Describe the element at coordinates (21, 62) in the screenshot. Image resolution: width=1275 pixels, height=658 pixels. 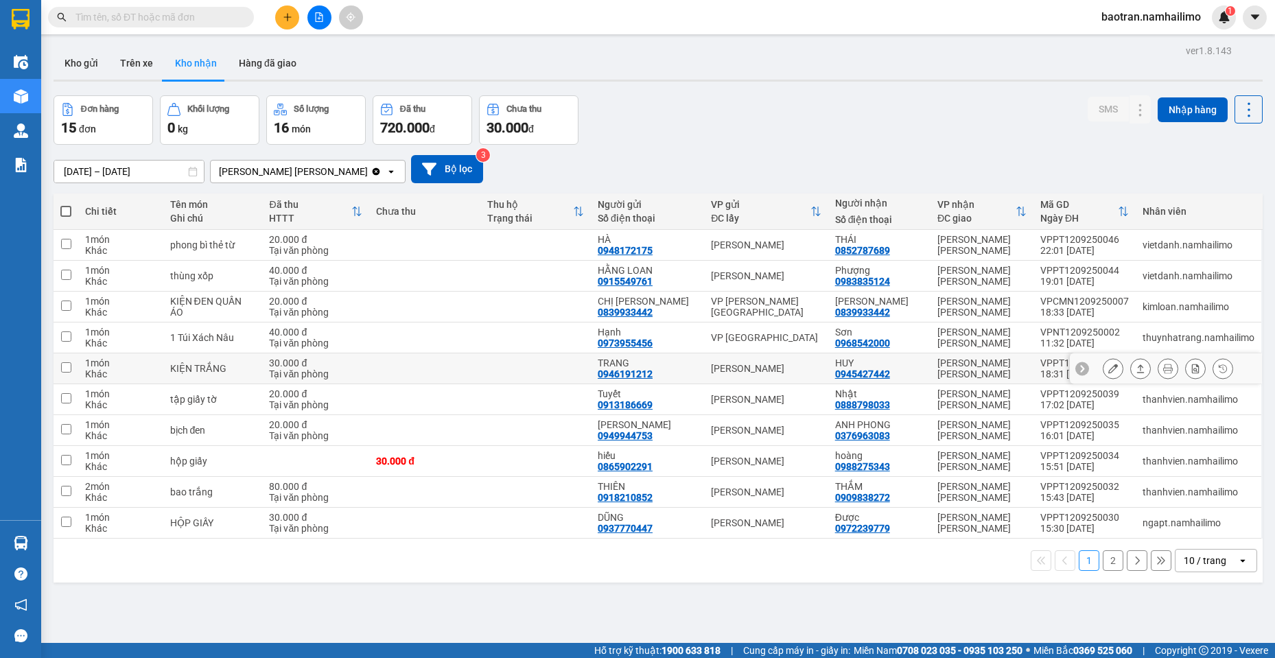
I see `img: warehouse-icon` at that location.